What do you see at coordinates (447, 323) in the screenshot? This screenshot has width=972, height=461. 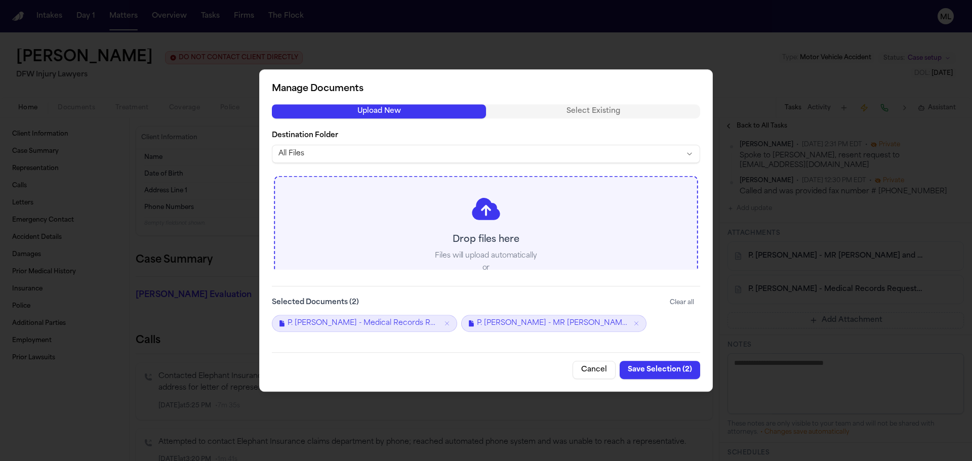 I see `button: Remove P. Sam - Medical Records Request to Accident Centers of Texas - 8.22.25` at bounding box center [447, 323].